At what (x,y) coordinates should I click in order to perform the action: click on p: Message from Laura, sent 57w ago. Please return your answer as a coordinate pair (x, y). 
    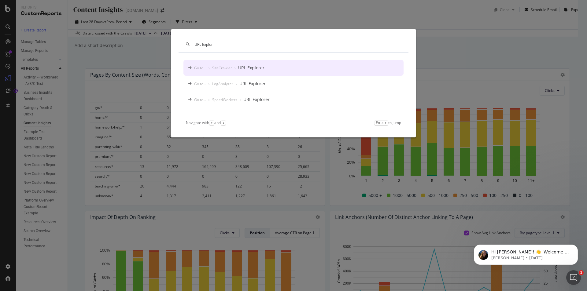
    Looking at the image, I should click on (66, 26).